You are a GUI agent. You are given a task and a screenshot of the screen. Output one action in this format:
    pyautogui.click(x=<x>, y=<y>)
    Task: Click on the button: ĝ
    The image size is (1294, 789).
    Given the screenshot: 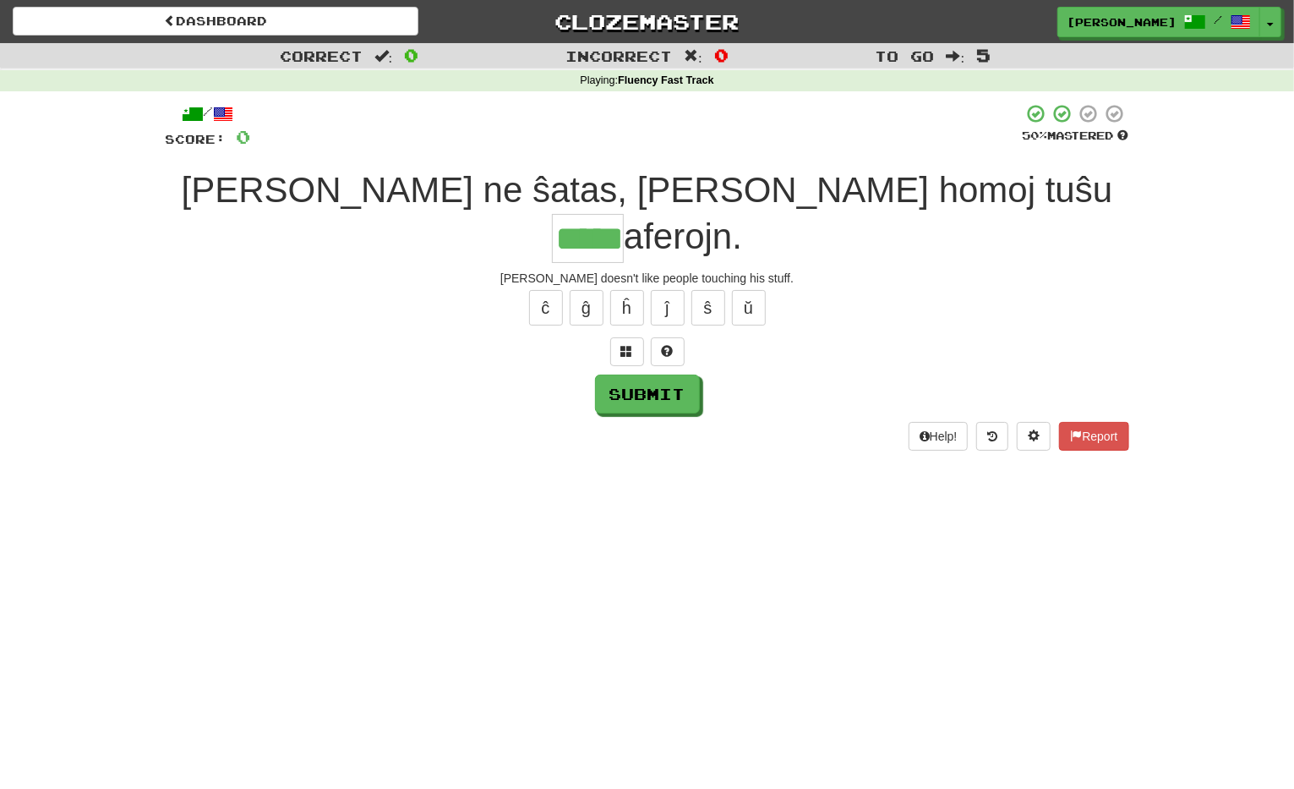 What is the action you would take?
    pyautogui.click(x=587, y=308)
    